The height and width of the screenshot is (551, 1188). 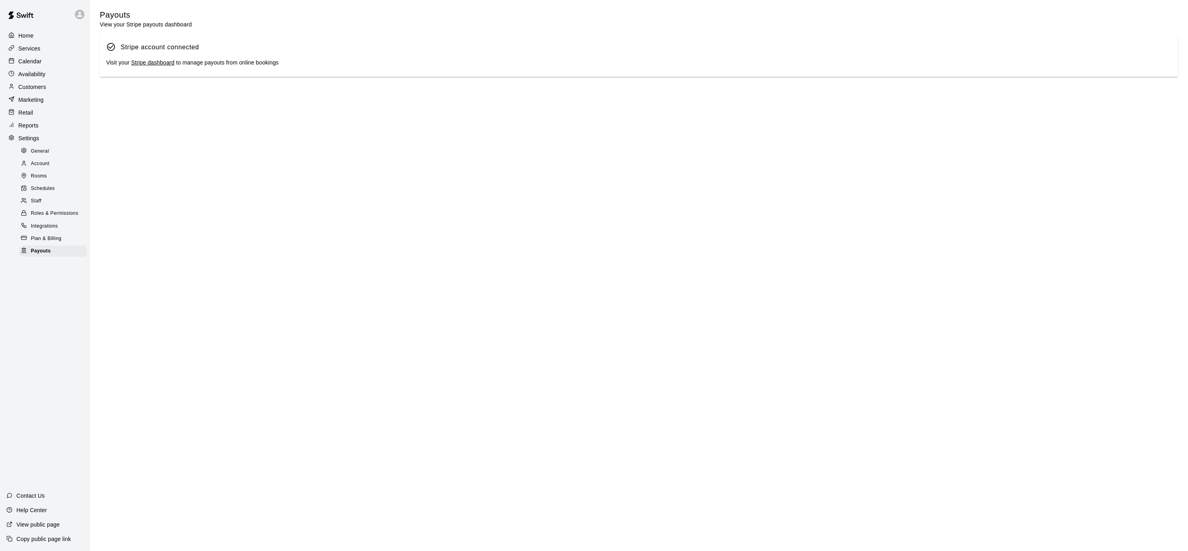 What do you see at coordinates (45, 138) in the screenshot?
I see `div: Settings` at bounding box center [45, 138].